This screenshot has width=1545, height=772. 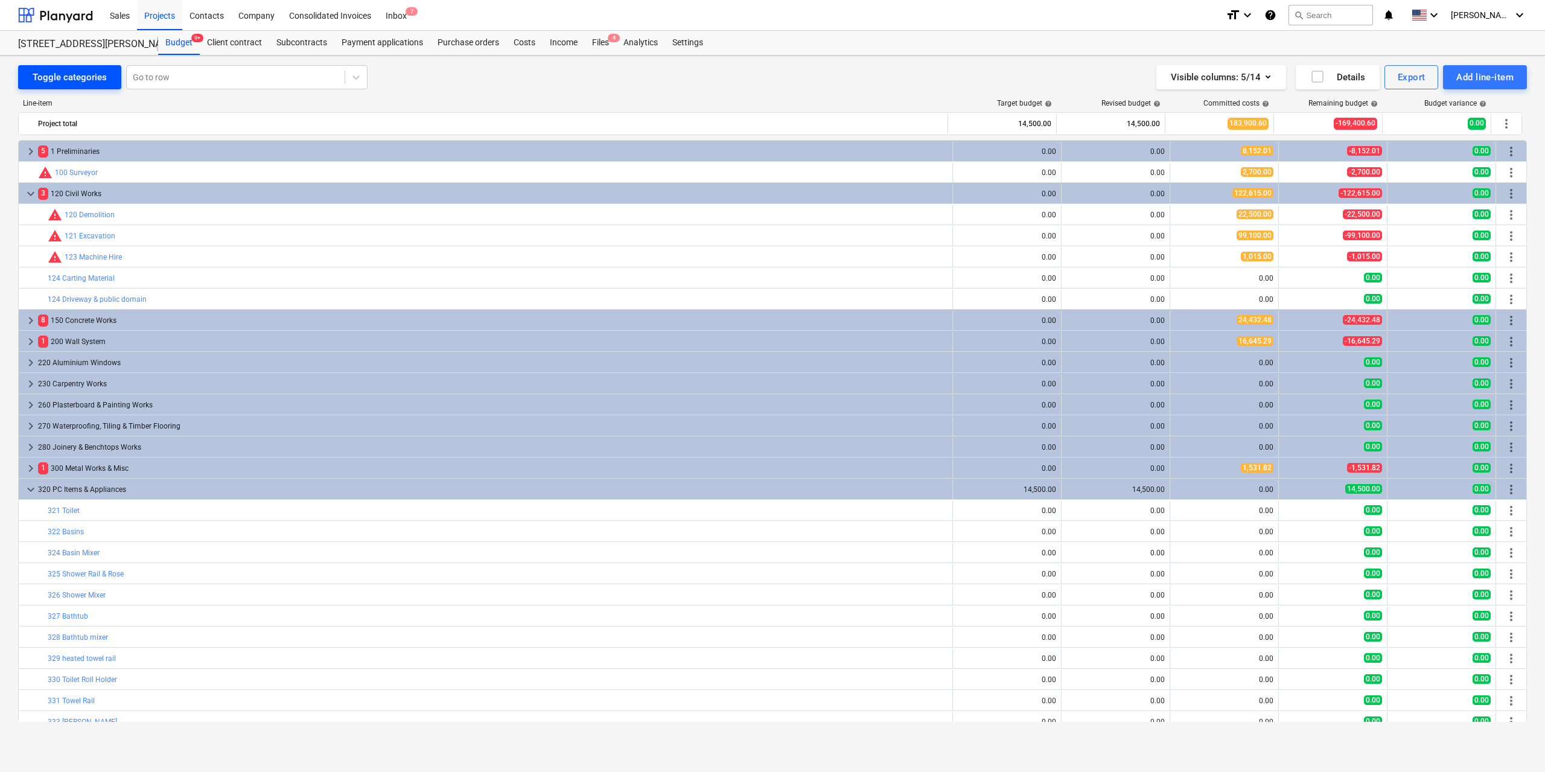 What do you see at coordinates (412, 11) in the screenshot?
I see `span: 7` at bounding box center [412, 11].